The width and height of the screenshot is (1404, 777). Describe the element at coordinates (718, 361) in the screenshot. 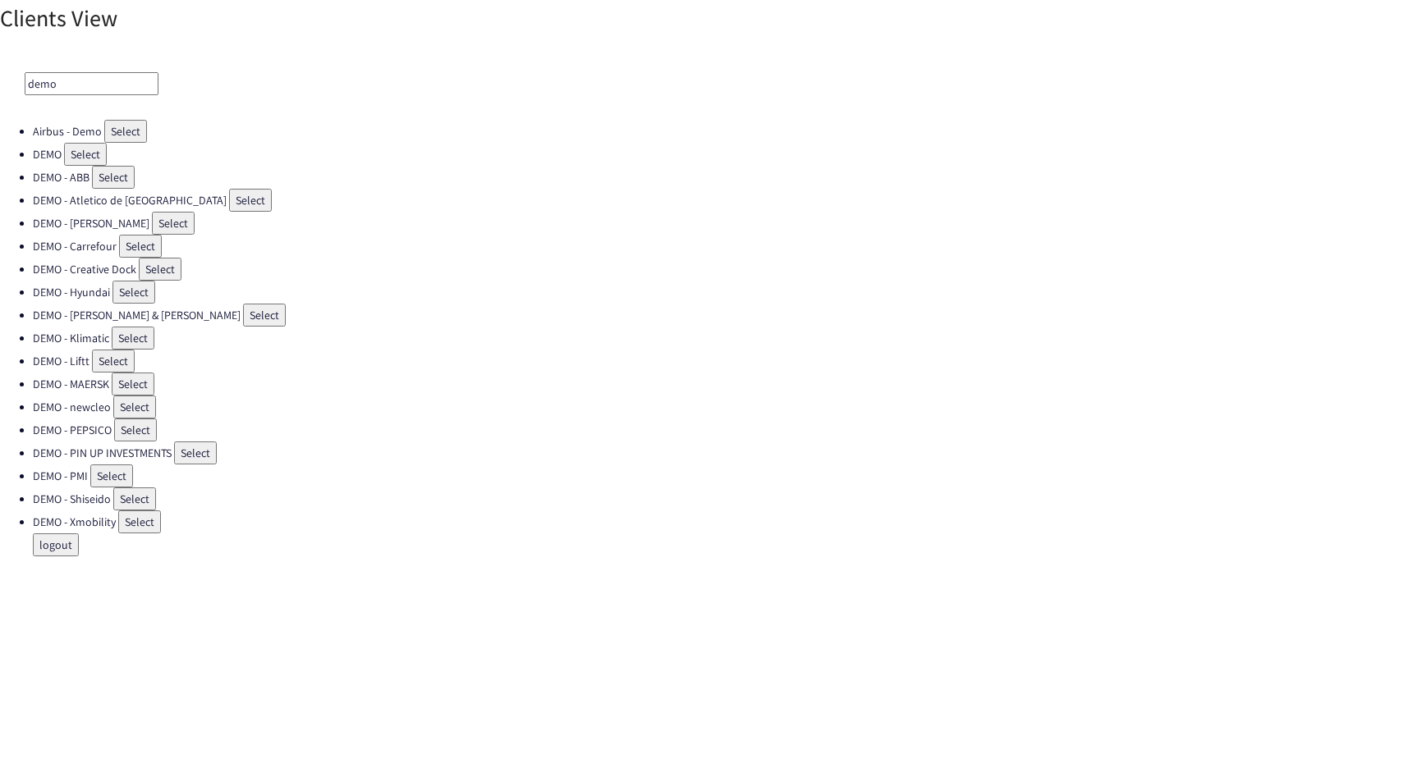

I see `li: DEMO - Liftt` at that location.